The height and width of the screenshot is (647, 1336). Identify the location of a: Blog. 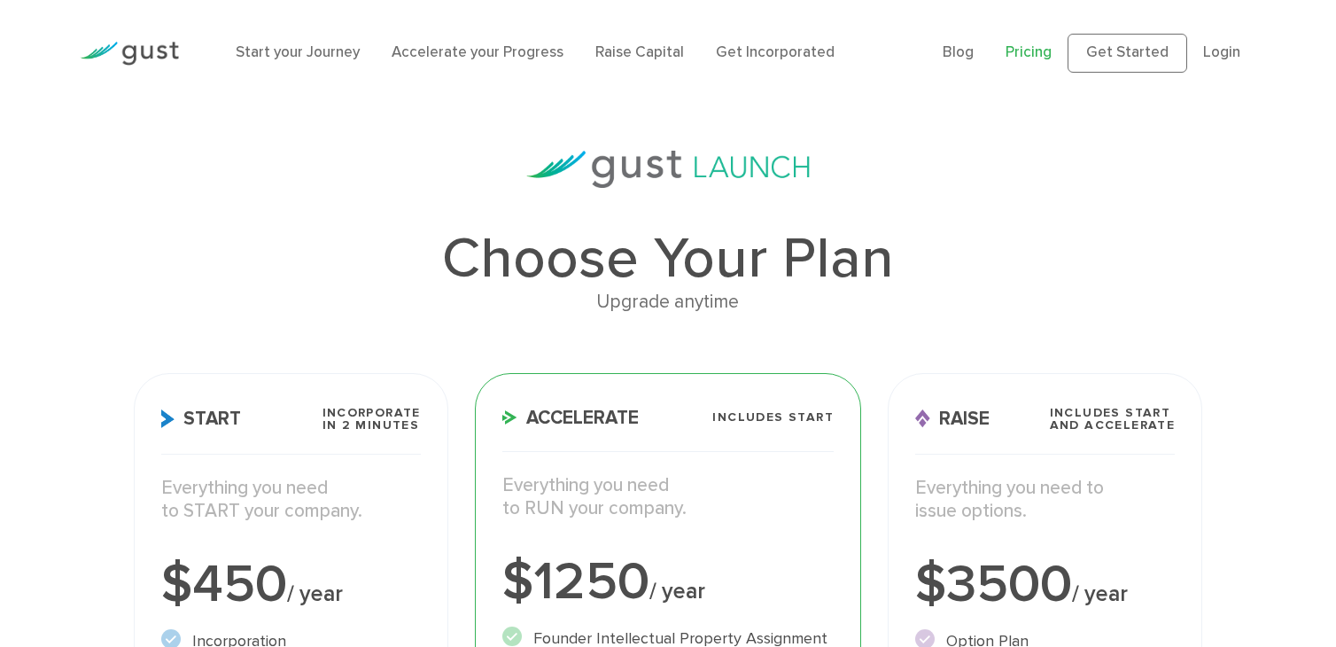
(958, 52).